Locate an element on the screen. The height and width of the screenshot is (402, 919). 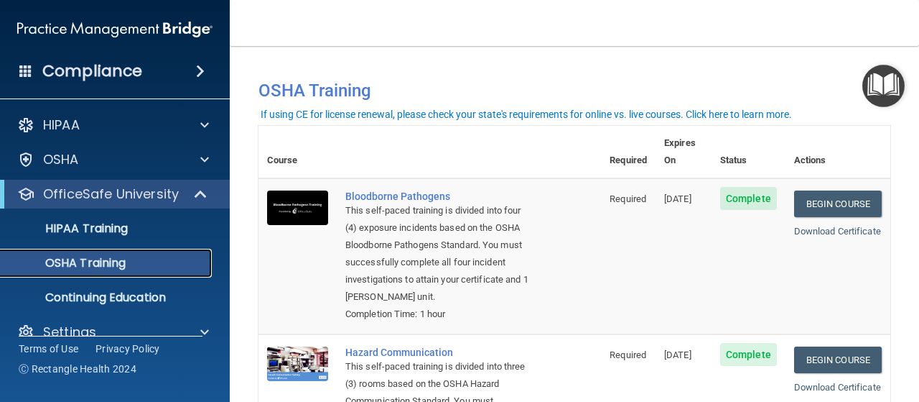
img: PMB logo is located at coordinates (115, 29).